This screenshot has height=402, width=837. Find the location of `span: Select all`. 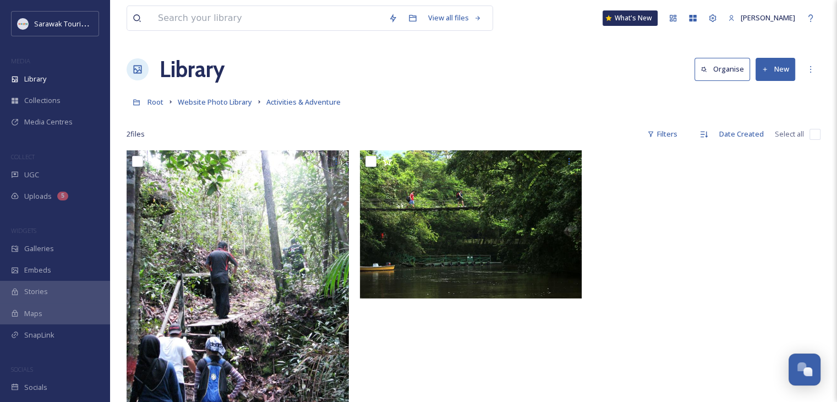

span: Select all is located at coordinates (789, 134).